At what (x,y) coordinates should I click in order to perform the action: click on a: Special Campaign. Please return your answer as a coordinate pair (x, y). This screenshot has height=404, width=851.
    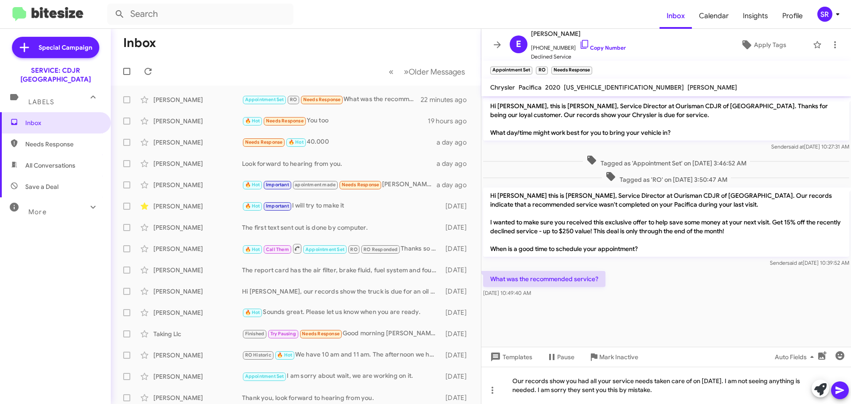
    Looking at the image, I should click on (55, 47).